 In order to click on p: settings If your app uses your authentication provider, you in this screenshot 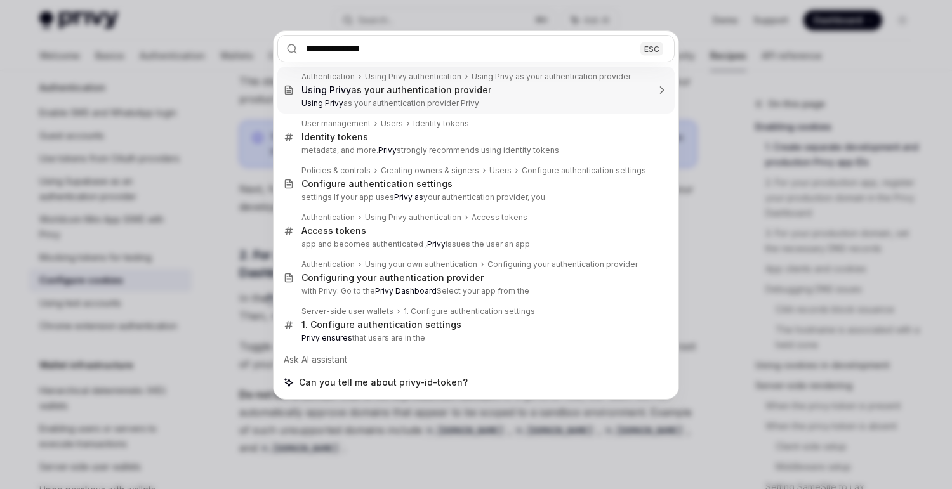, I will do `click(475, 197)`.